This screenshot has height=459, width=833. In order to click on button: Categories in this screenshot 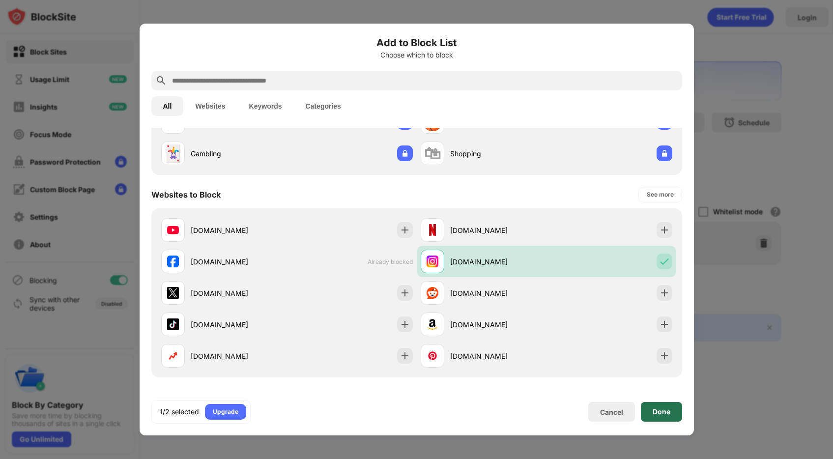, I will do `click(324, 106)`.